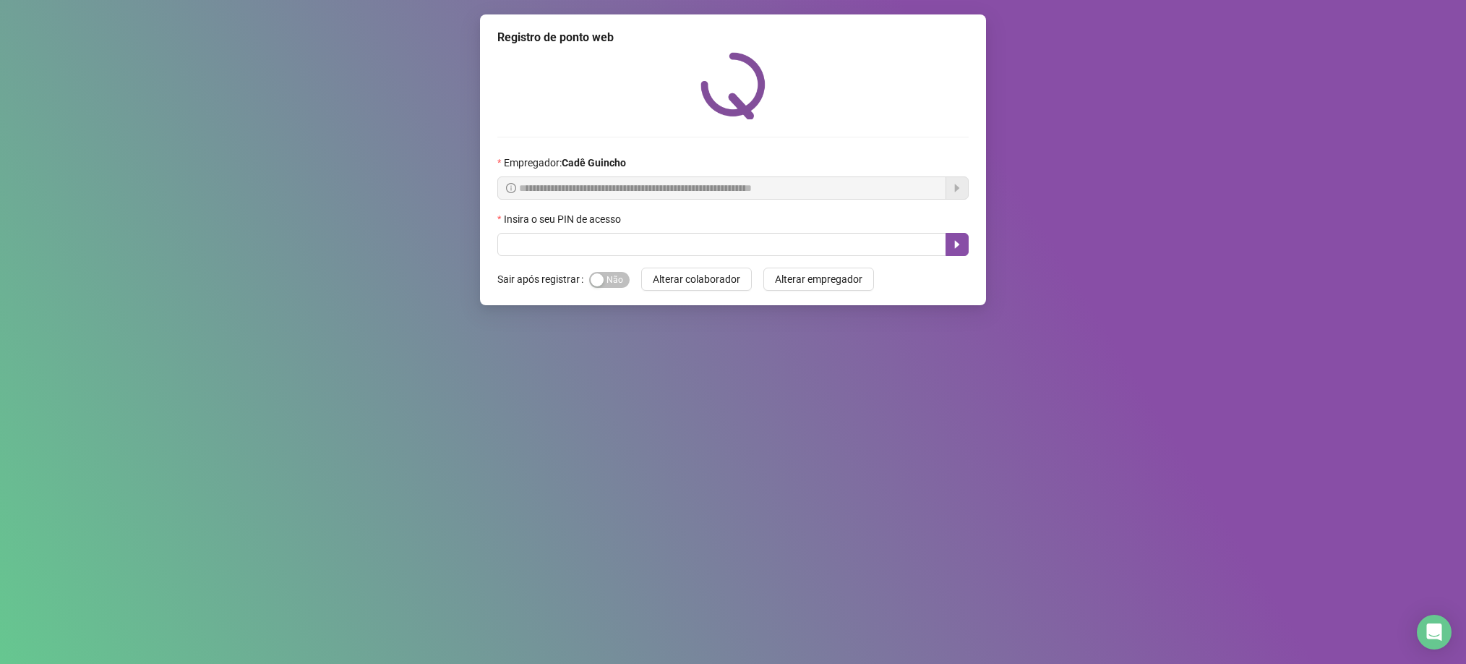 The image size is (1466, 664). Describe the element at coordinates (565, 163) in the screenshot. I see `span: Empregador :` at that location.